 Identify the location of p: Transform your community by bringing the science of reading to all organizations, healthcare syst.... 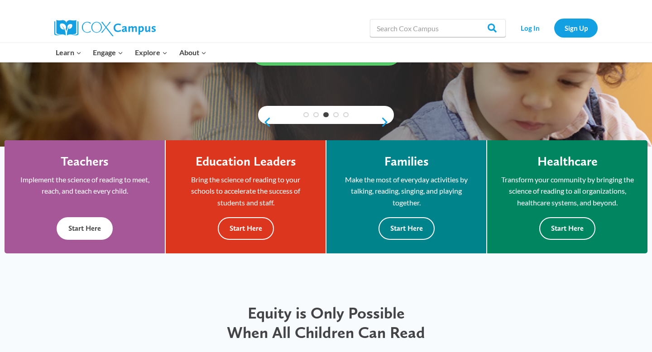
(567, 191).